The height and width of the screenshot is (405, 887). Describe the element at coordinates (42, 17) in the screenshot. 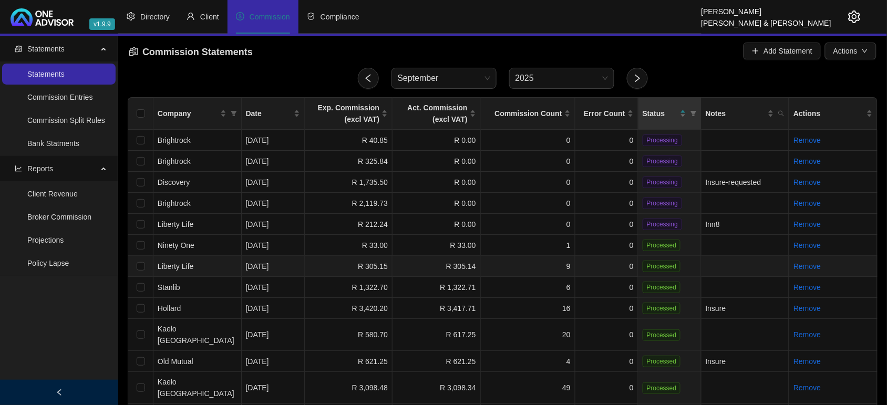

I see `img: 2df55531c6924b55f21c4cf5d4484680-logo-light.svg` at that location.